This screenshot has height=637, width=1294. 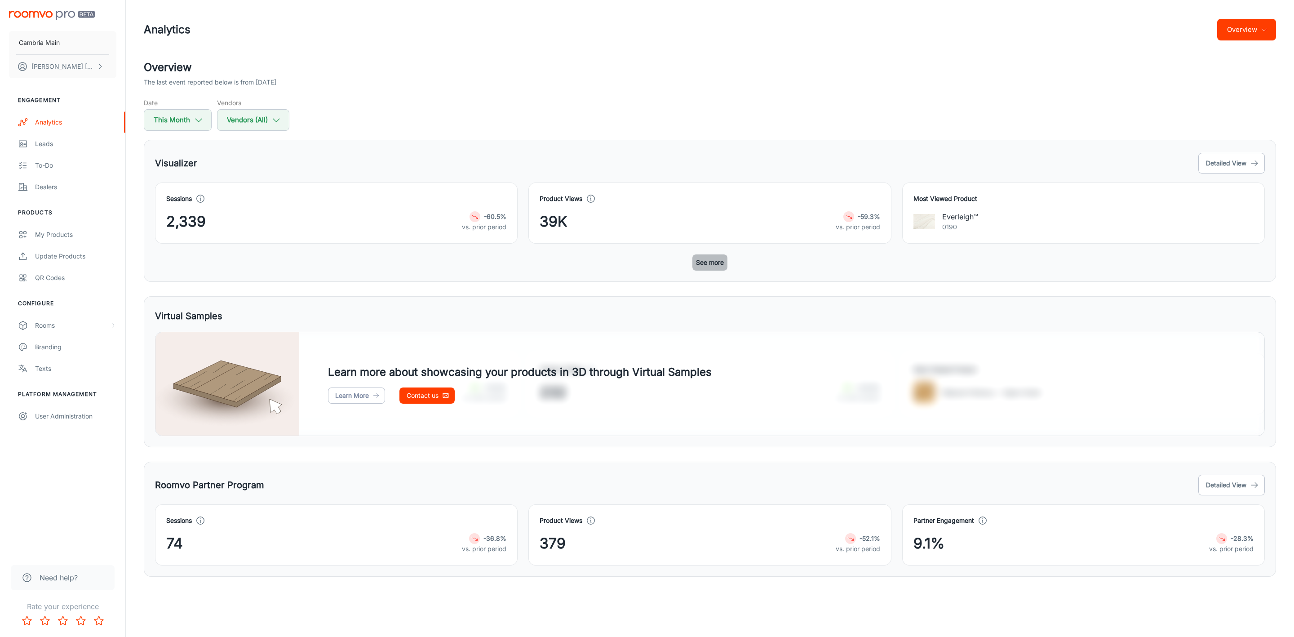 I want to click on strong: -52.1%, so click(x=870, y=538).